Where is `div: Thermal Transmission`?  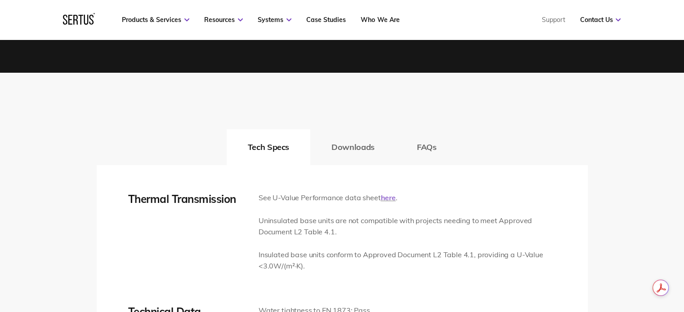
div: Thermal Transmission is located at coordinates (187, 199).